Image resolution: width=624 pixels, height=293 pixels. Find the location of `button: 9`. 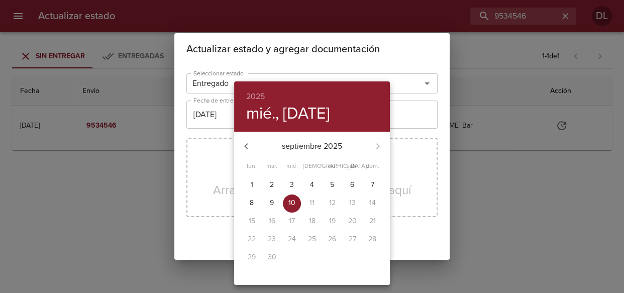

button: 9 is located at coordinates (272, 203).